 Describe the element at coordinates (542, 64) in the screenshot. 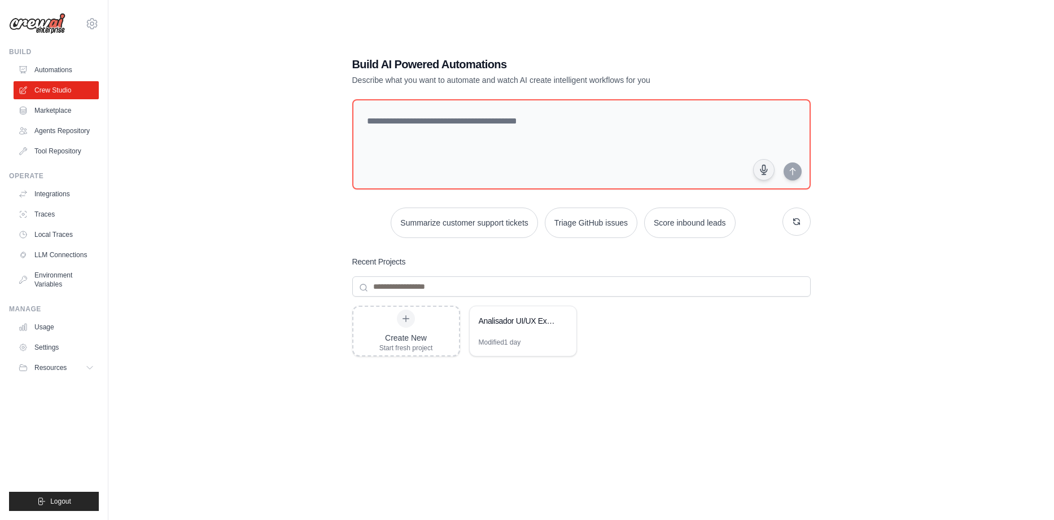

I see `h1: Build AI Powered Automations` at that location.